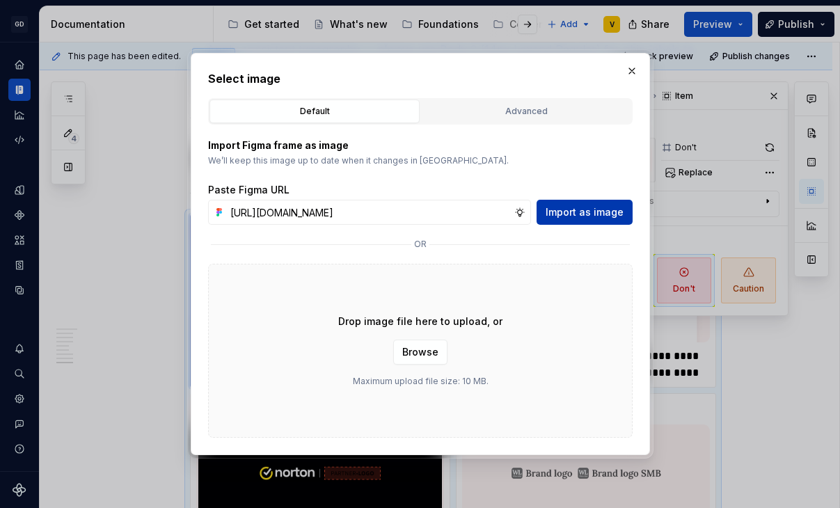  Describe the element at coordinates (585, 212) in the screenshot. I see `span: Import as image` at that location.